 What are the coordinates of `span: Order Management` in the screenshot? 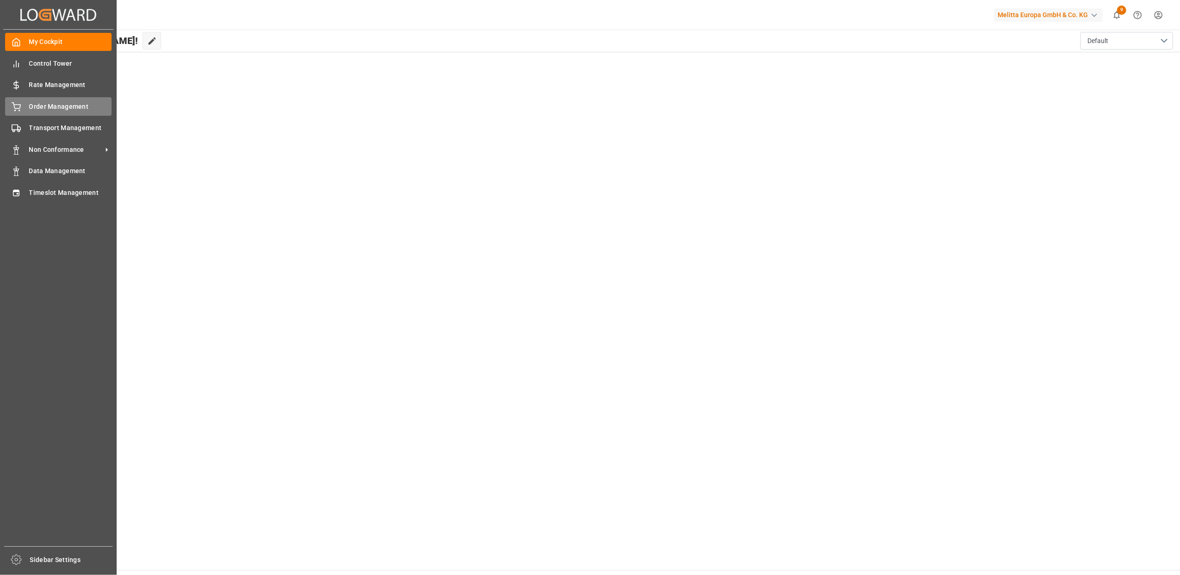 It's located at (70, 107).